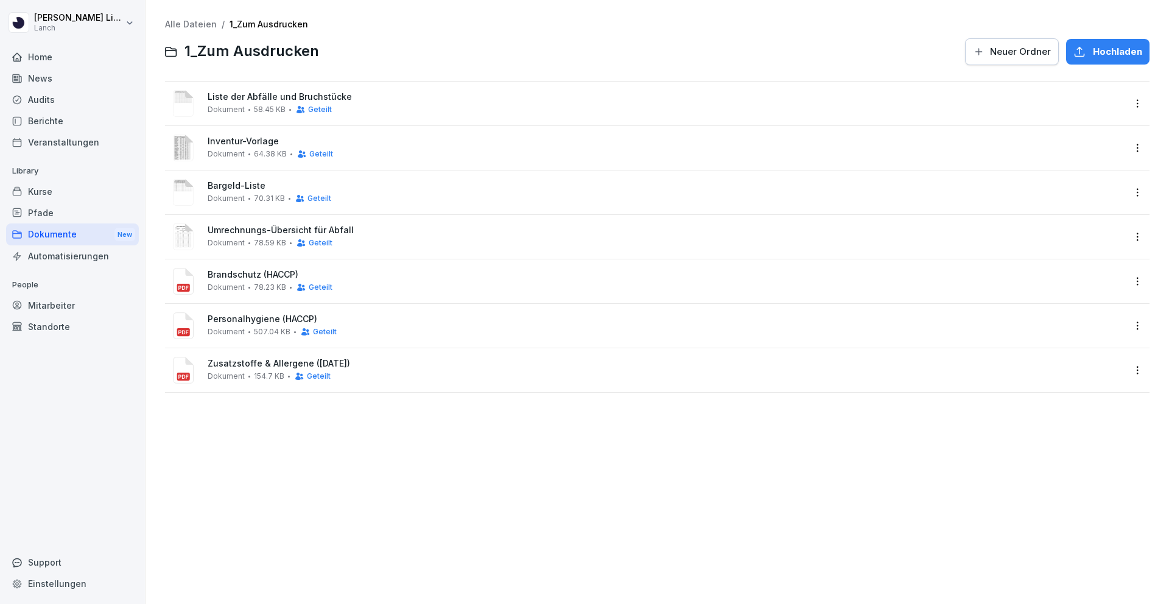 This screenshot has width=1169, height=604. What do you see at coordinates (72, 326) in the screenshot?
I see `a: Standorte` at bounding box center [72, 326].